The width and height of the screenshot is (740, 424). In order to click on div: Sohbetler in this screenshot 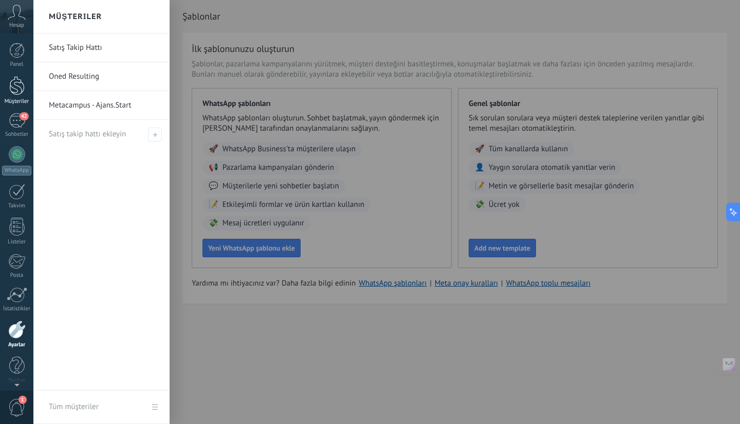, I will do `click(17, 134)`.